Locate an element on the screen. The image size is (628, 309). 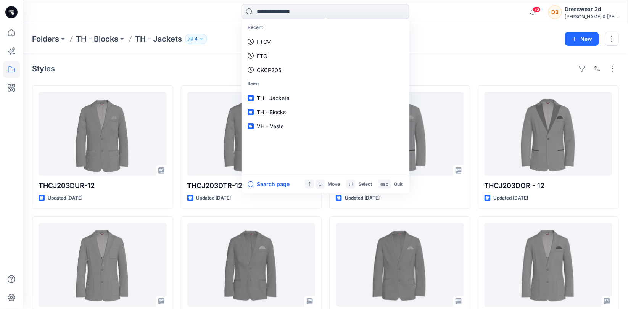
p: FTC is located at coordinates (262, 56).